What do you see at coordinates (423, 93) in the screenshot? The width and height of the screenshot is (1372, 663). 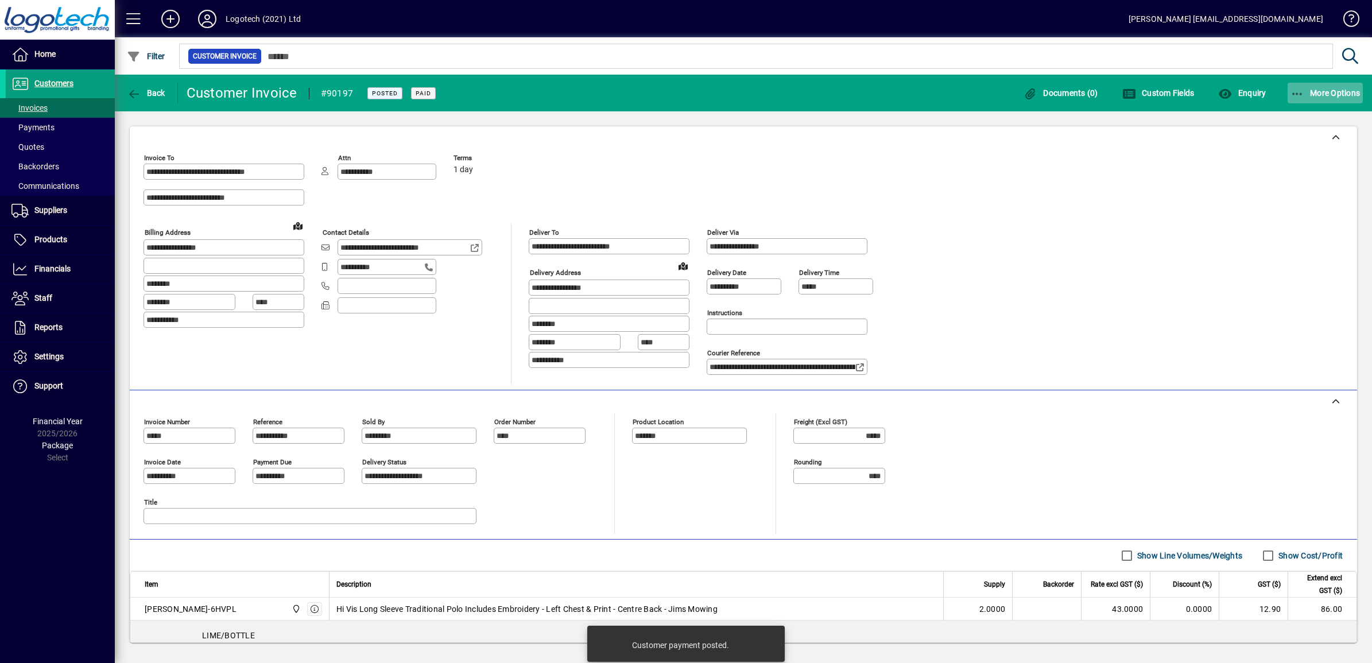 I see `span: Paid` at bounding box center [423, 93].